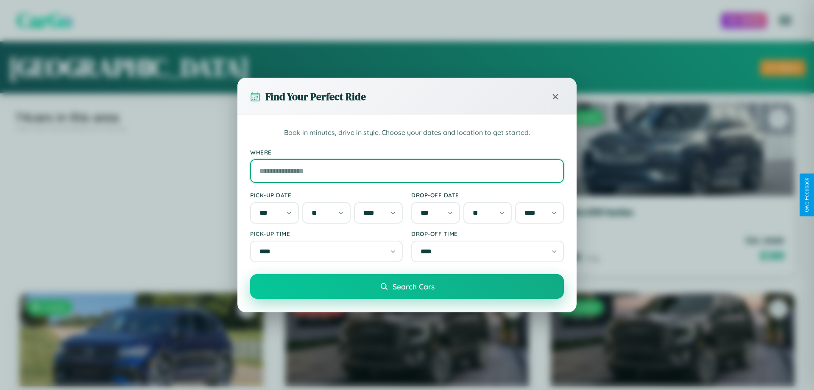 The height and width of the screenshot is (390, 814). Describe the element at coordinates (316, 96) in the screenshot. I see `h3: Find Your Perfect Ride` at that location.